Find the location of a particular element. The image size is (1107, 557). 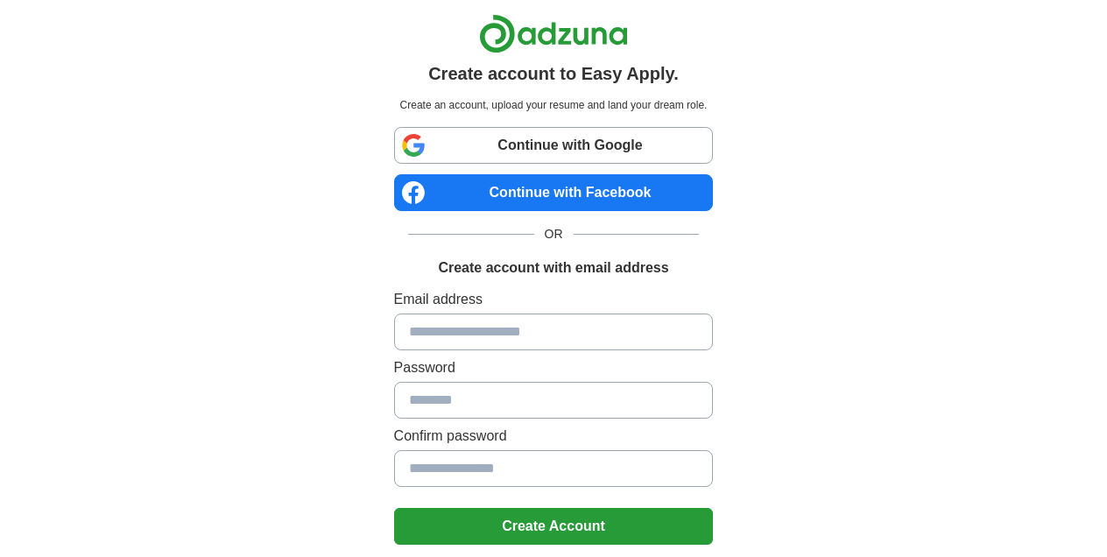

label: Password is located at coordinates (554, 368).